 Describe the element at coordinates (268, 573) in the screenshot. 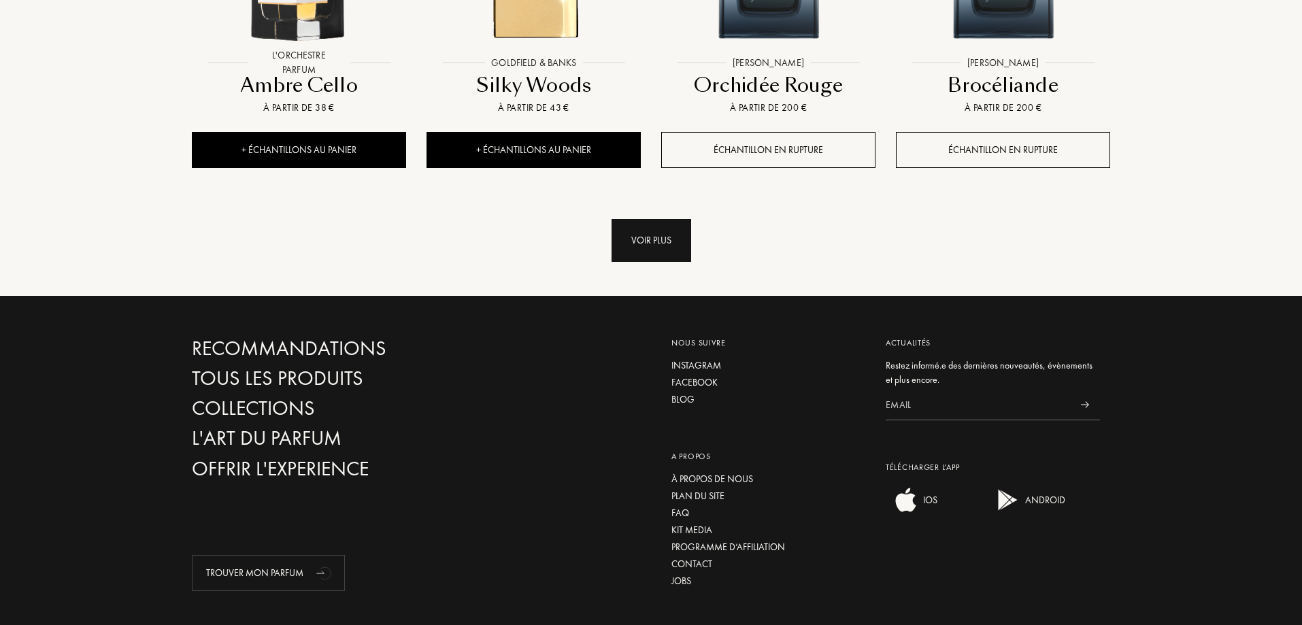

I see `div: Trouver mon parfum` at that location.